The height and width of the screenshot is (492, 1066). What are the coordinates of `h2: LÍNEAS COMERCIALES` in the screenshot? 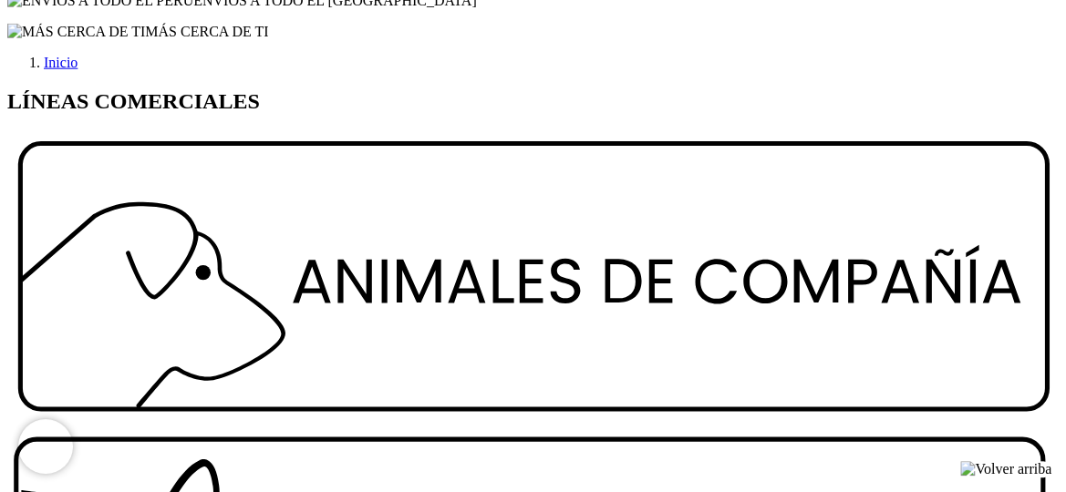 It's located at (532, 101).